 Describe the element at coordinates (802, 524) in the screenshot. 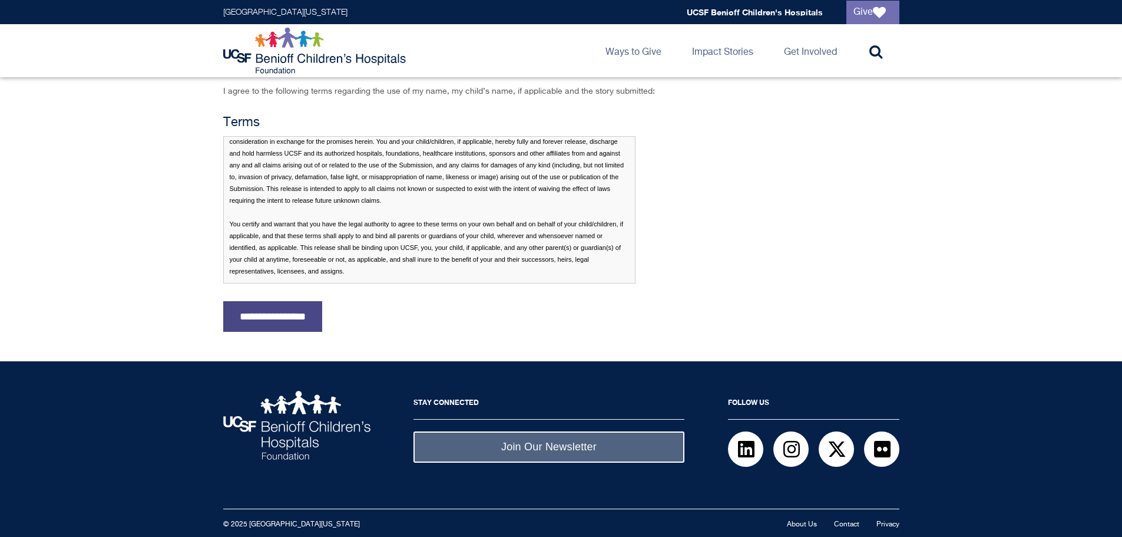

I see `a: About Us` at that location.